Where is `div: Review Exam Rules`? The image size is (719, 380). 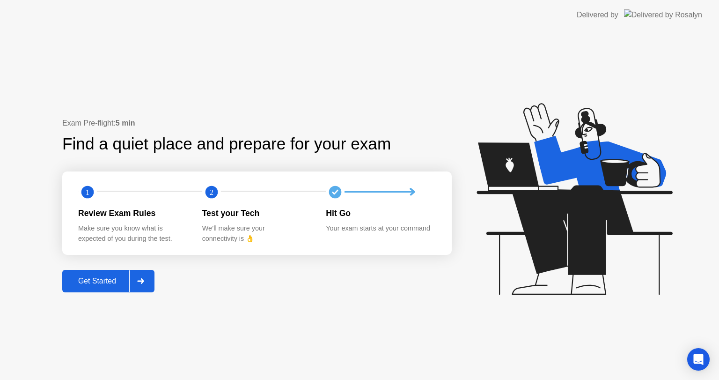
div: Review Exam Rules is located at coordinates (133, 213).